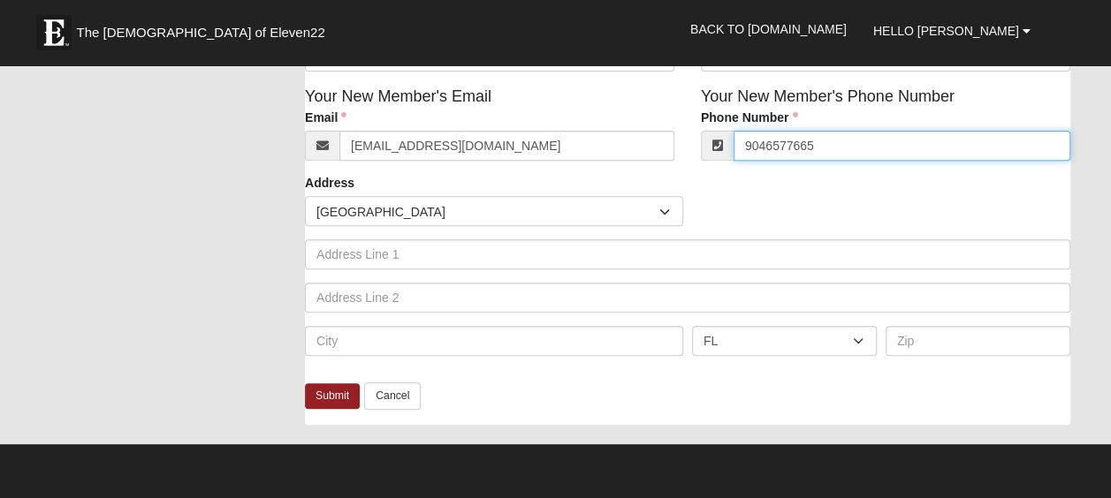 Image resolution: width=1111 pixels, height=498 pixels. What do you see at coordinates (330, 183) in the screenshot?
I see `label: Address` at bounding box center [330, 183].